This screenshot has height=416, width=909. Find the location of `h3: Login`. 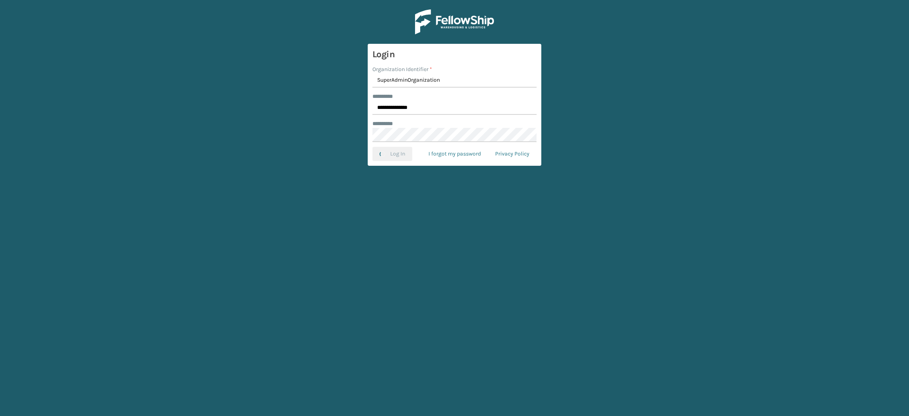

h3: Login is located at coordinates (455, 54).